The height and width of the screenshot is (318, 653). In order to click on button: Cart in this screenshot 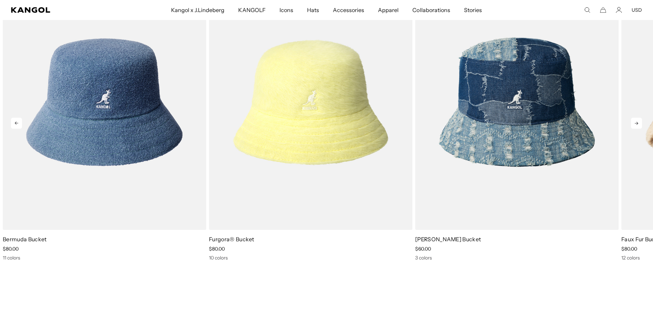, I will do `click(603, 10)`.